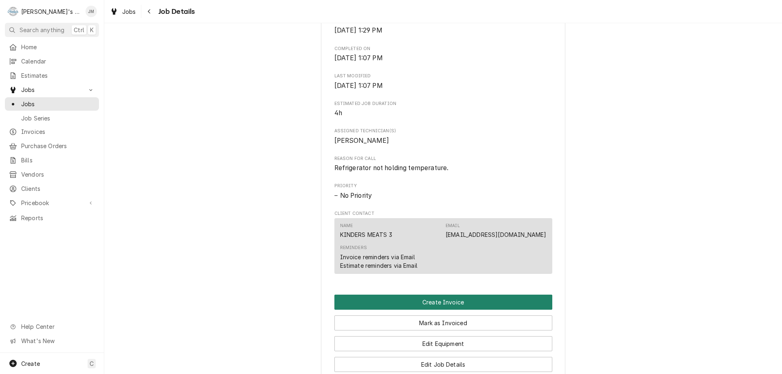 This screenshot has height=374, width=782. What do you see at coordinates (443, 26) in the screenshot?
I see `div: Started On` at bounding box center [443, 26].